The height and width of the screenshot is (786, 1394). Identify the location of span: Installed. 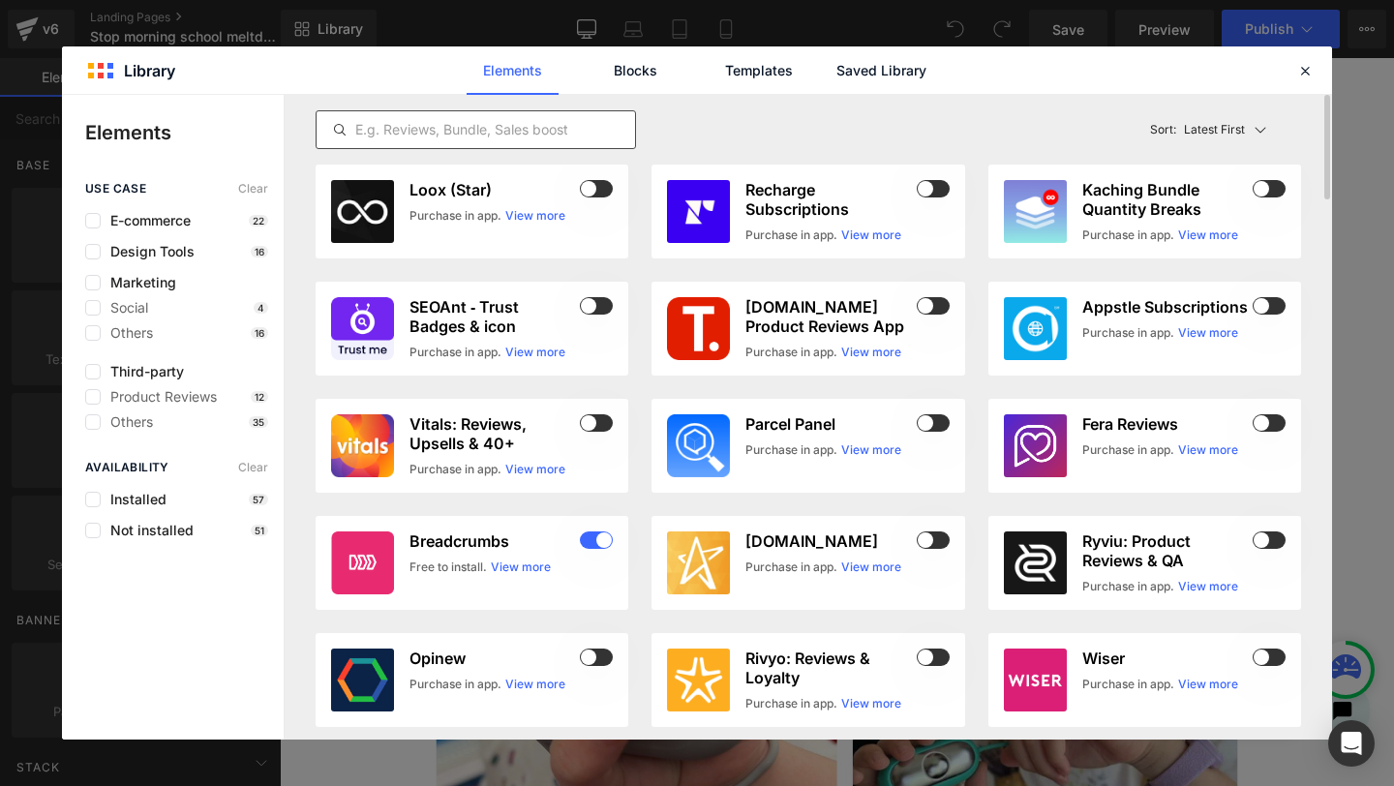
(134, 499).